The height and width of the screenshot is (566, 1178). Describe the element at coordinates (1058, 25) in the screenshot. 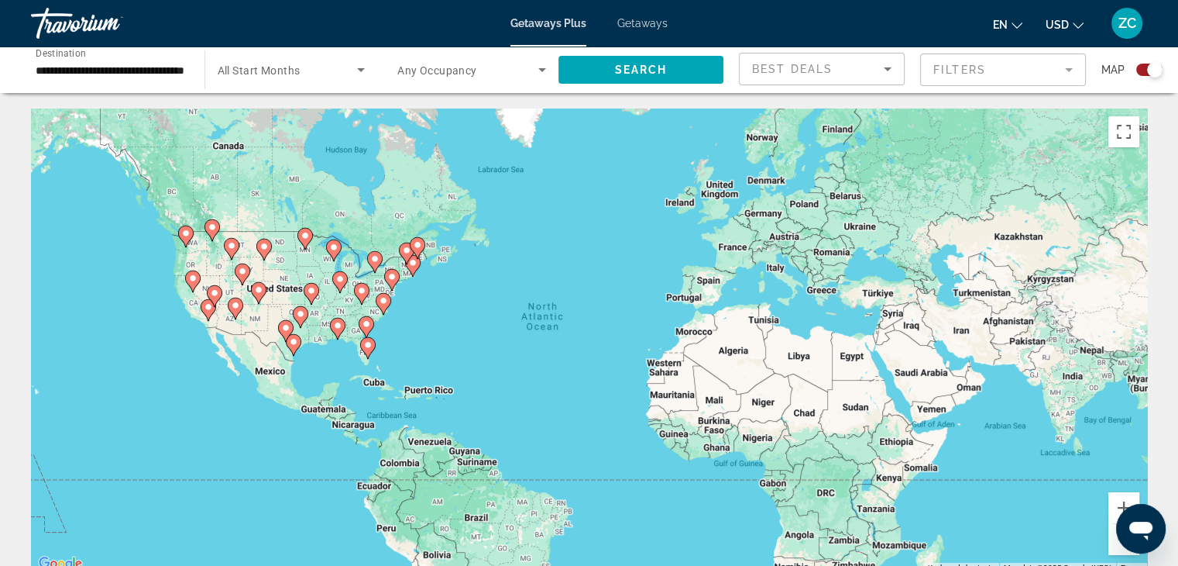

I see `span: USD` at that location.